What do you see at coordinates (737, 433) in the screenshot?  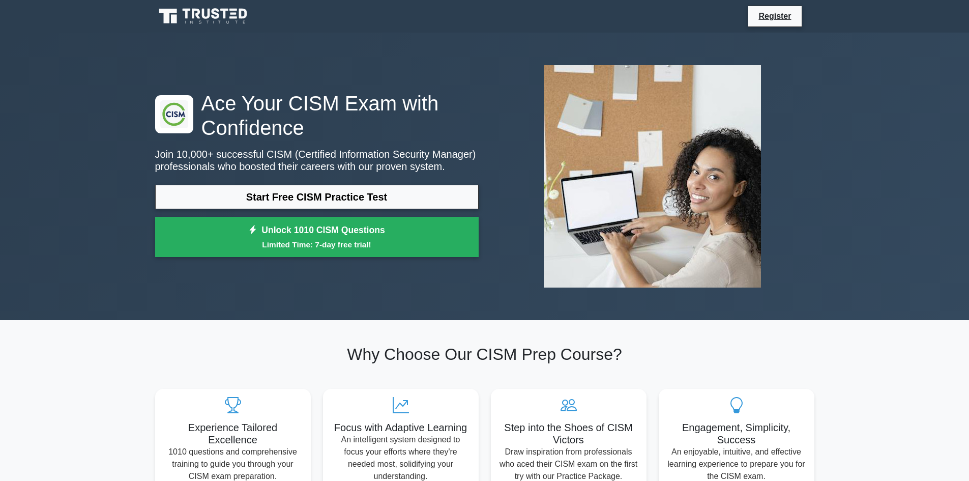 I see `h5: Engagement, Simplicity, Success` at bounding box center [737, 433].